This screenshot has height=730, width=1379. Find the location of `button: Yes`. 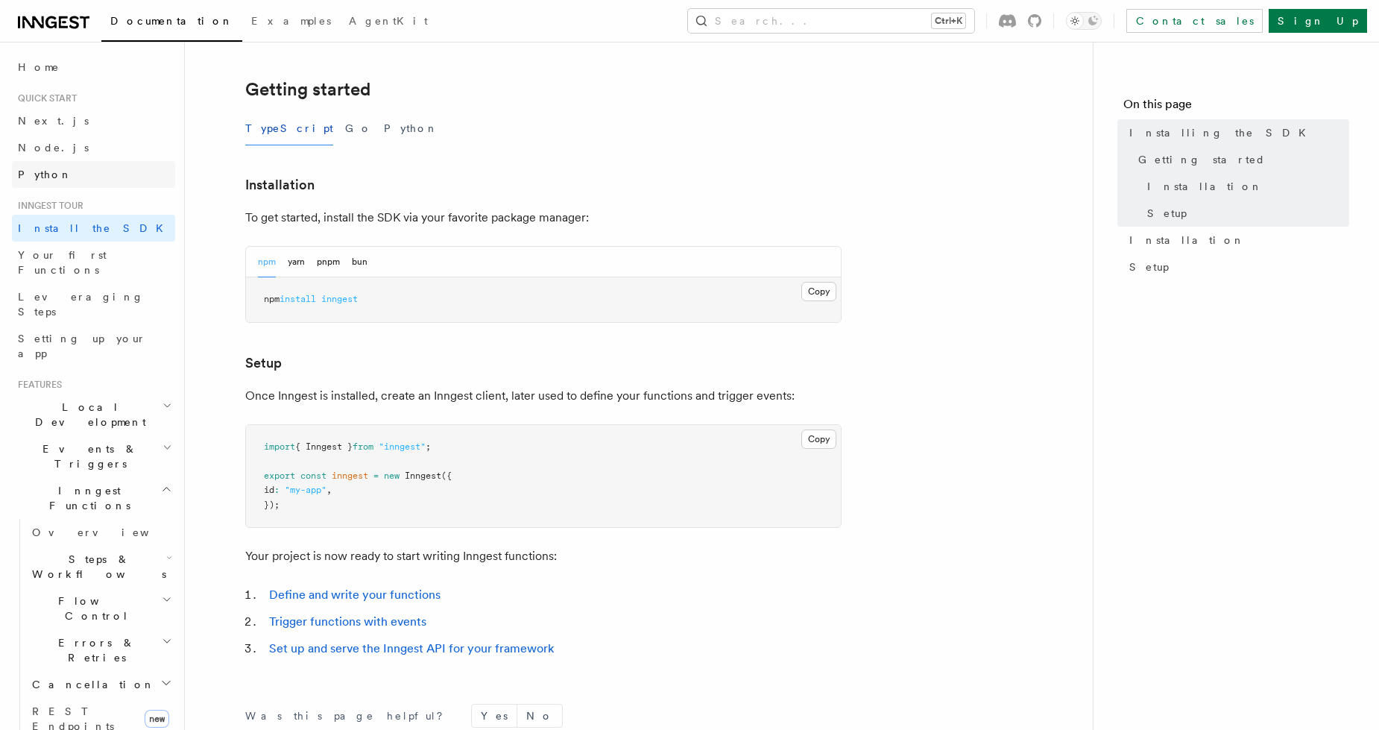

button: Yes is located at coordinates (494, 716).